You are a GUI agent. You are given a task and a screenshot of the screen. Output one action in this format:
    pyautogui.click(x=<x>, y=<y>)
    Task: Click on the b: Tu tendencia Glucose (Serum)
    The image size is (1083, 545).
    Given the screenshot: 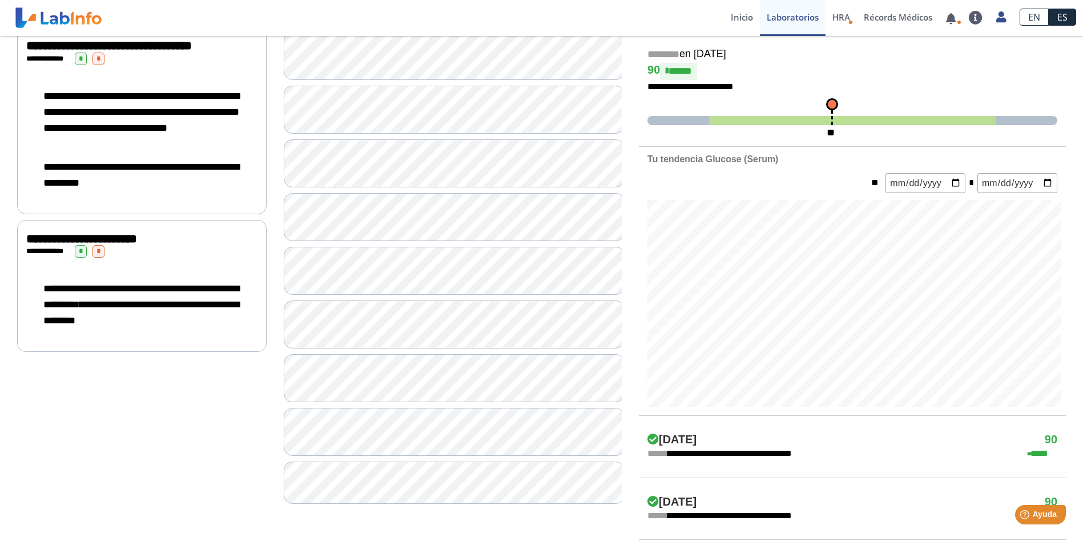 What is the action you would take?
    pyautogui.click(x=713, y=159)
    